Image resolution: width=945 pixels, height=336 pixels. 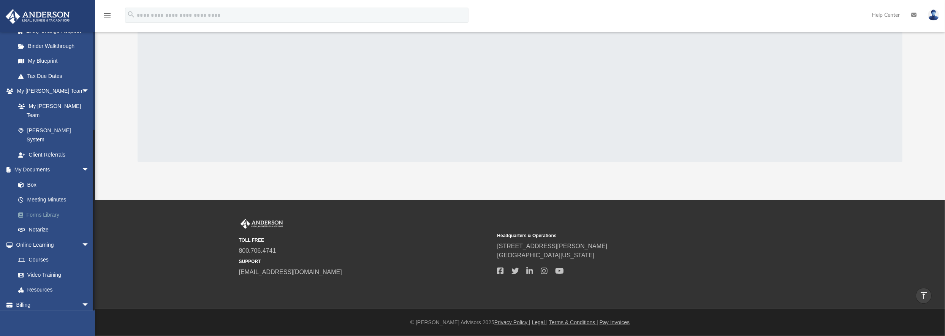 What do you see at coordinates (366, 261) in the screenshot?
I see `small: SUPPORT` at bounding box center [366, 261].